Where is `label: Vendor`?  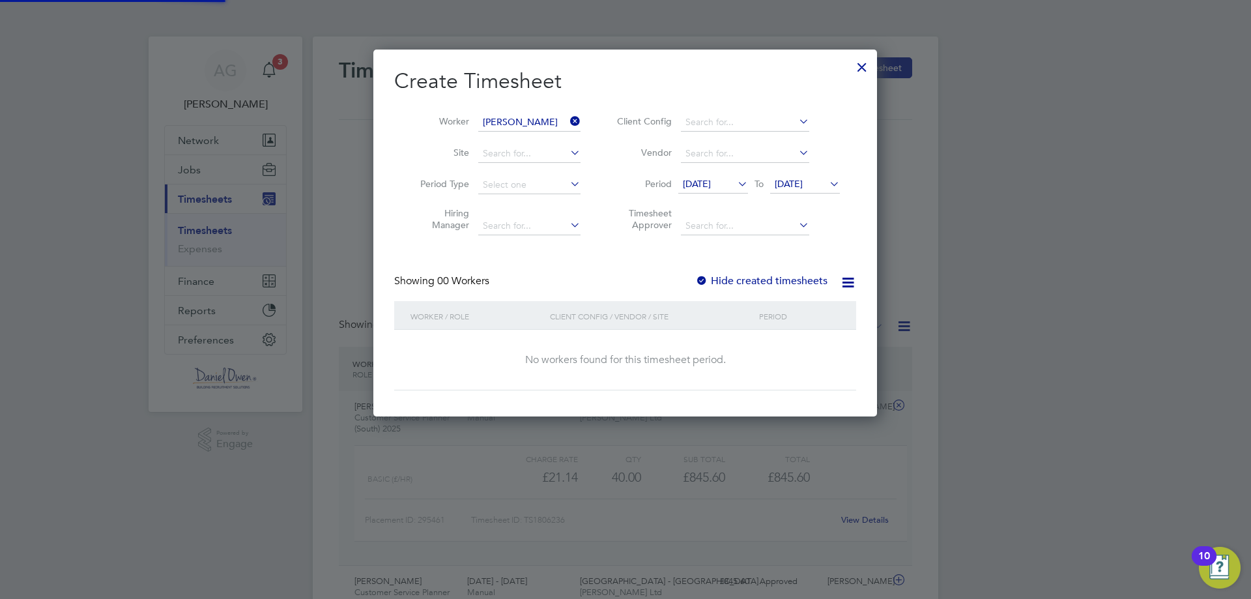
label: Vendor is located at coordinates (643, 152).